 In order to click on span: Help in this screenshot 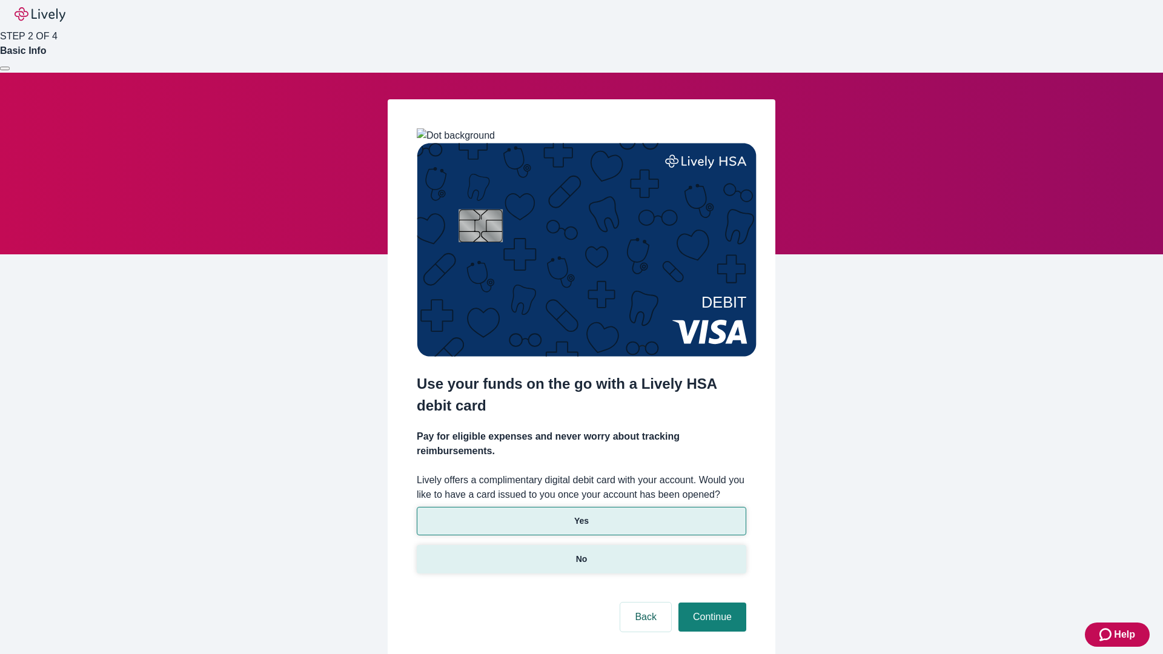, I will do `click(1125, 635)`.